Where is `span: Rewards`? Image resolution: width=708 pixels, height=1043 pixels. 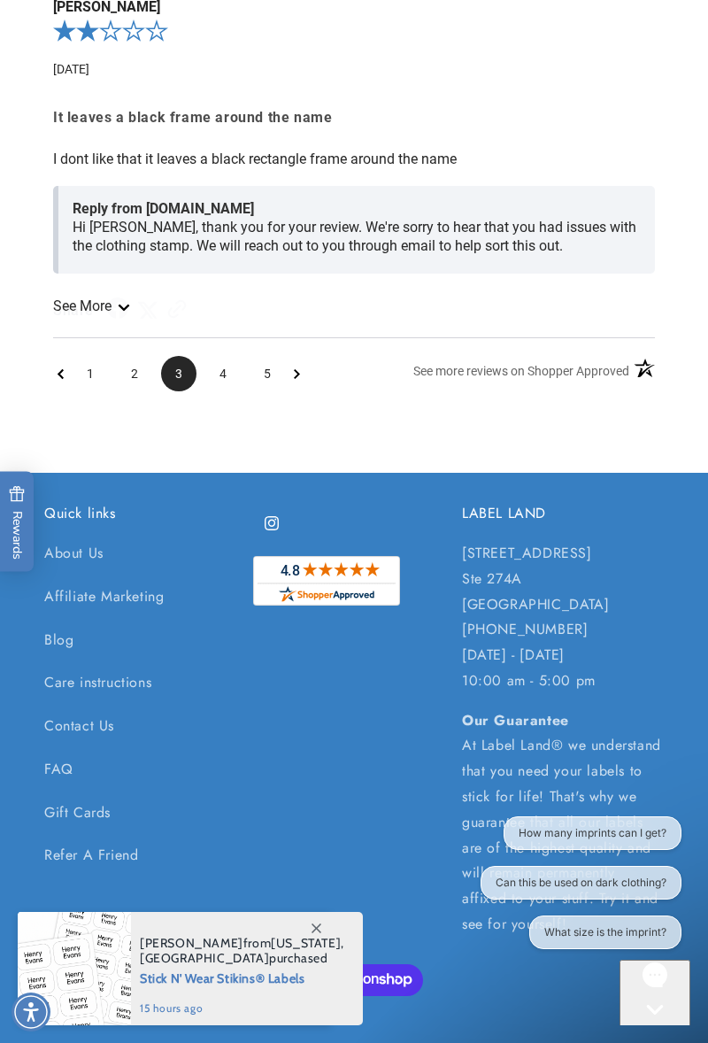 span: Rewards is located at coordinates (17, 522).